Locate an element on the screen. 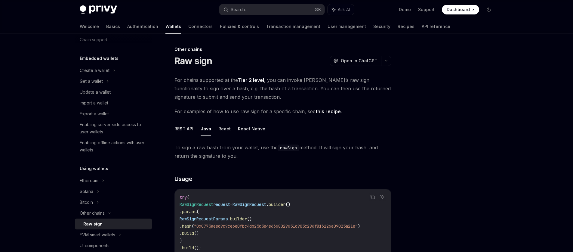 This screenshot has width=573, height=252. div: Enabling offline actions with user wallets is located at coordinates (114, 146).